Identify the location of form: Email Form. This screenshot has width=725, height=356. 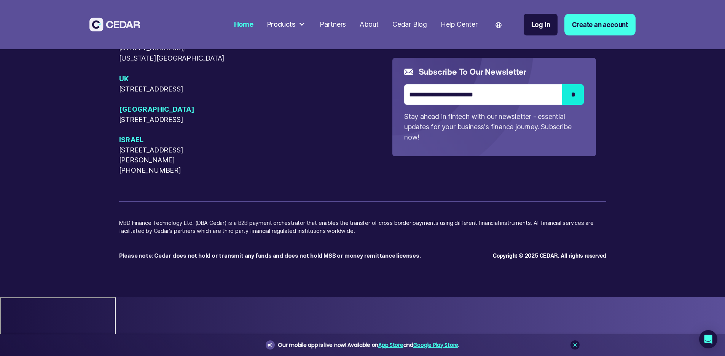
(494, 104).